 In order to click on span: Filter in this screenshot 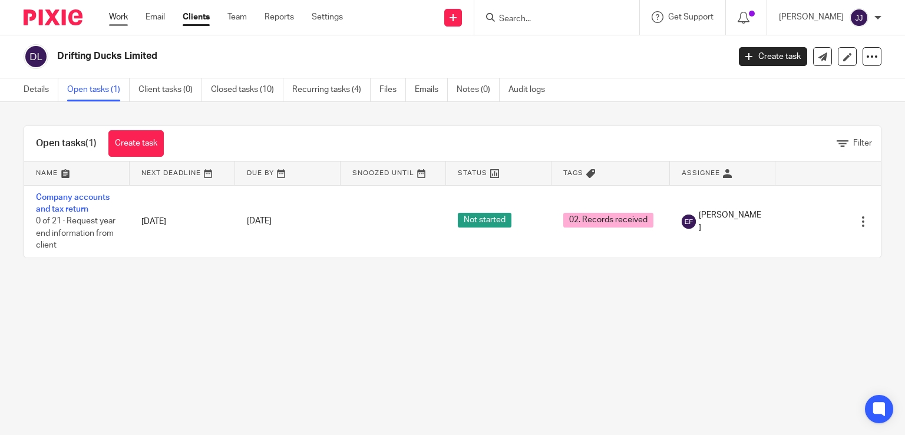, I will do `click(863, 143)`.